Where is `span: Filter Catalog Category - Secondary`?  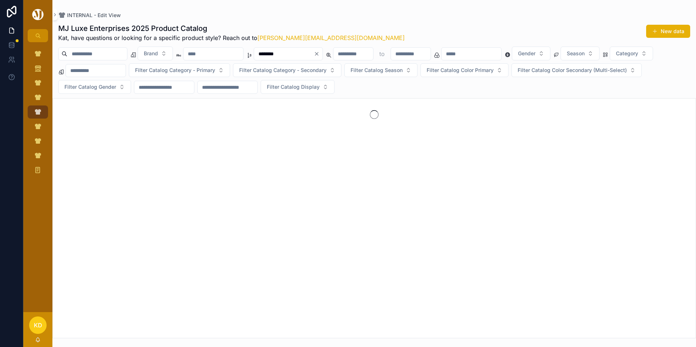 span: Filter Catalog Category - Secondary is located at coordinates (283, 70).